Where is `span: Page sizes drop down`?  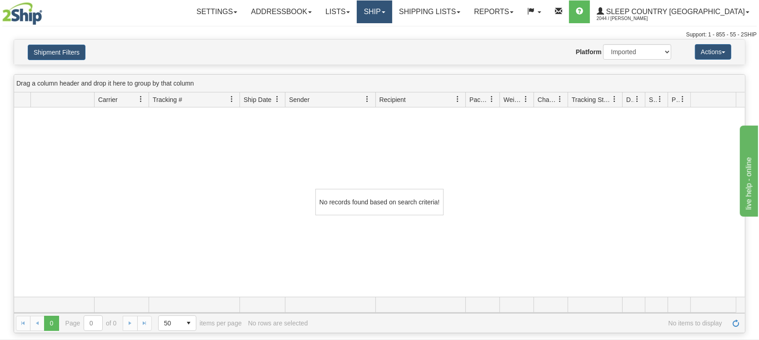 span: Page sizes drop down is located at coordinates (177, 323).